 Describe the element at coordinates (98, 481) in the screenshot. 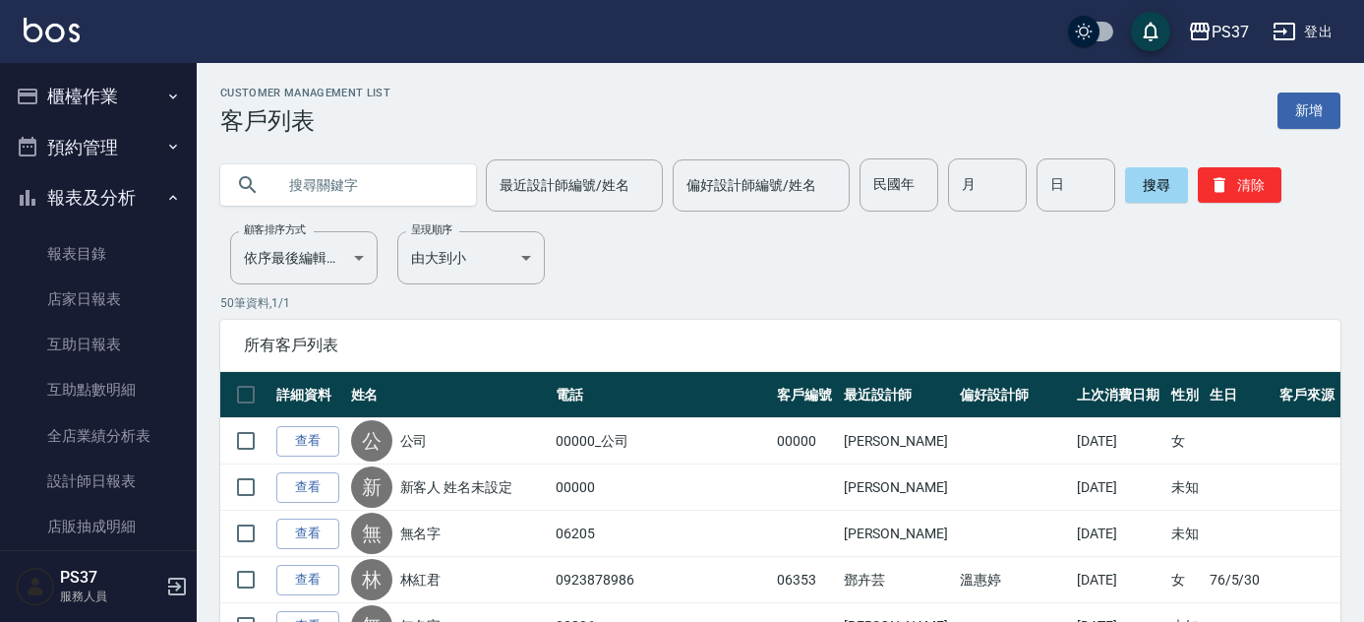

I see `a: 設計師日報表` at that location.